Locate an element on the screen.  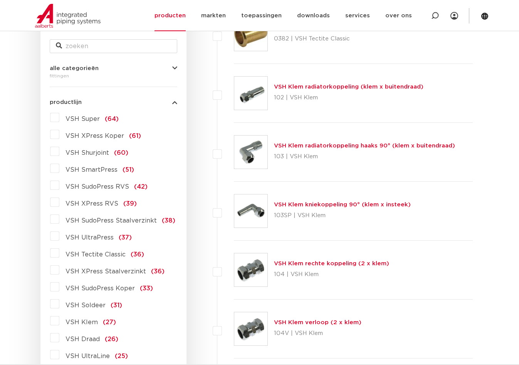
span: (25) is located at coordinates (121, 356).